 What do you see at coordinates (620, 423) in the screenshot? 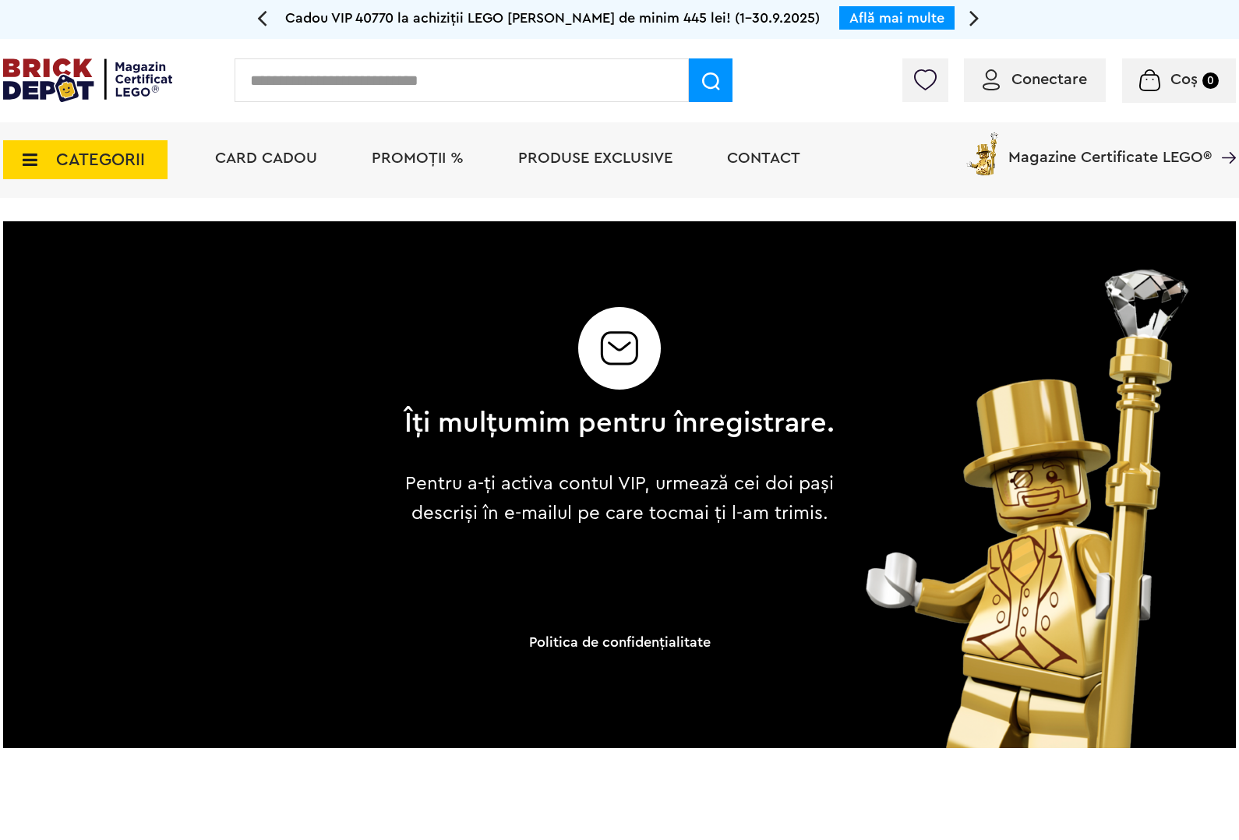
I see `h2: Îți mulțumim pentru înregistrare.` at bounding box center [620, 423].